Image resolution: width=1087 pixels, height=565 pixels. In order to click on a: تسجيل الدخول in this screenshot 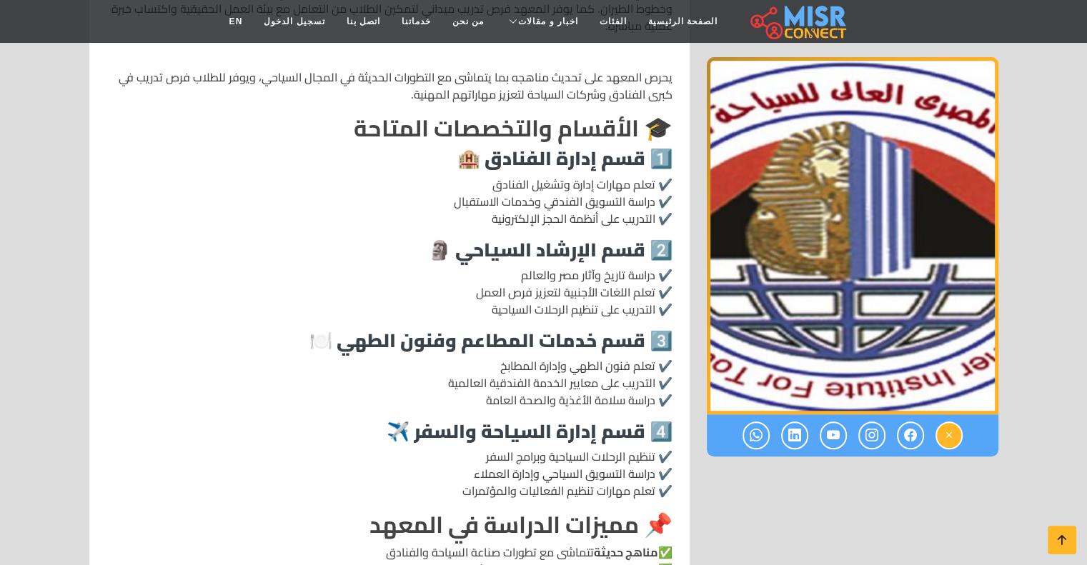, I will do `click(294, 21)`.